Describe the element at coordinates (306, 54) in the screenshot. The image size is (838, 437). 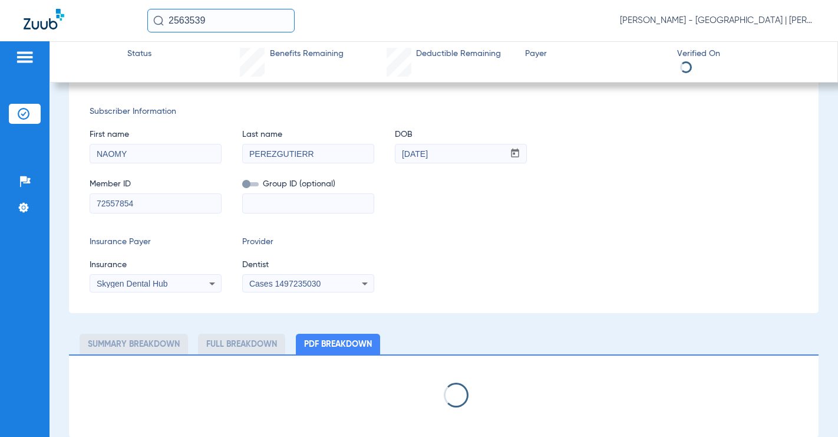
I see `span: Benefits Remaining` at that location.